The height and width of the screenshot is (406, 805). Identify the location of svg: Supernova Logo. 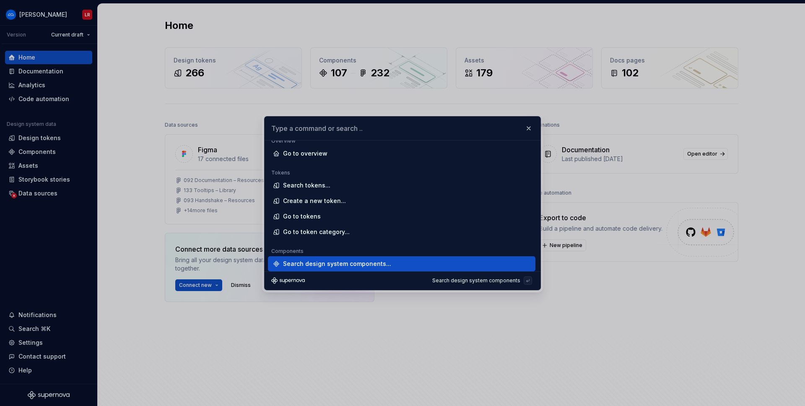
(288, 280).